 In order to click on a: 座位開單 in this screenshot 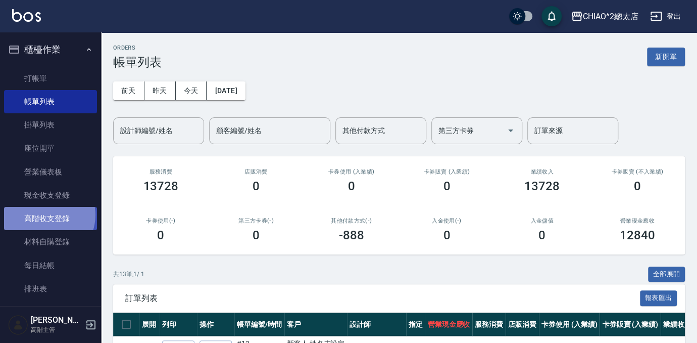, I will do `click(51, 148)`.